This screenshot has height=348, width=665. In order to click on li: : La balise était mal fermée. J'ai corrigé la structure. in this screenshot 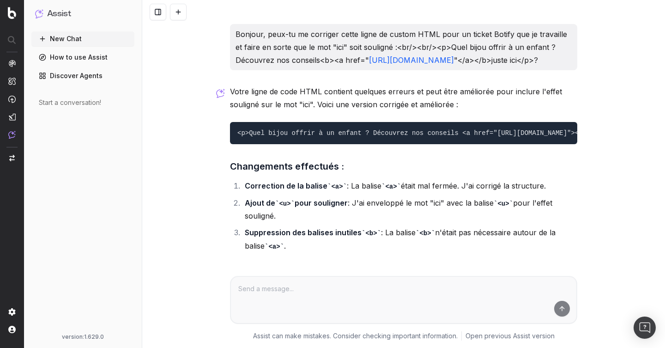, I will do `click(410, 186)`.